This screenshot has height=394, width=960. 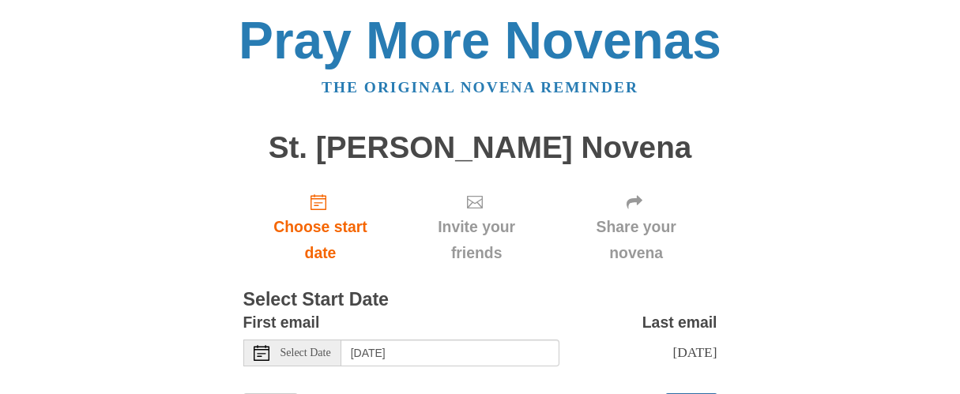 What do you see at coordinates (636, 240) in the screenshot?
I see `span: Share your novena` at bounding box center [636, 240].